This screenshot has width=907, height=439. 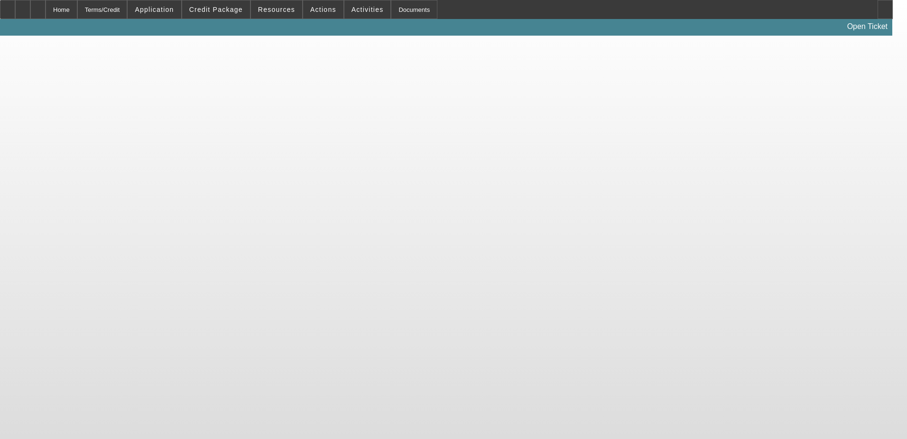 I want to click on span: Actions, so click(x=323, y=9).